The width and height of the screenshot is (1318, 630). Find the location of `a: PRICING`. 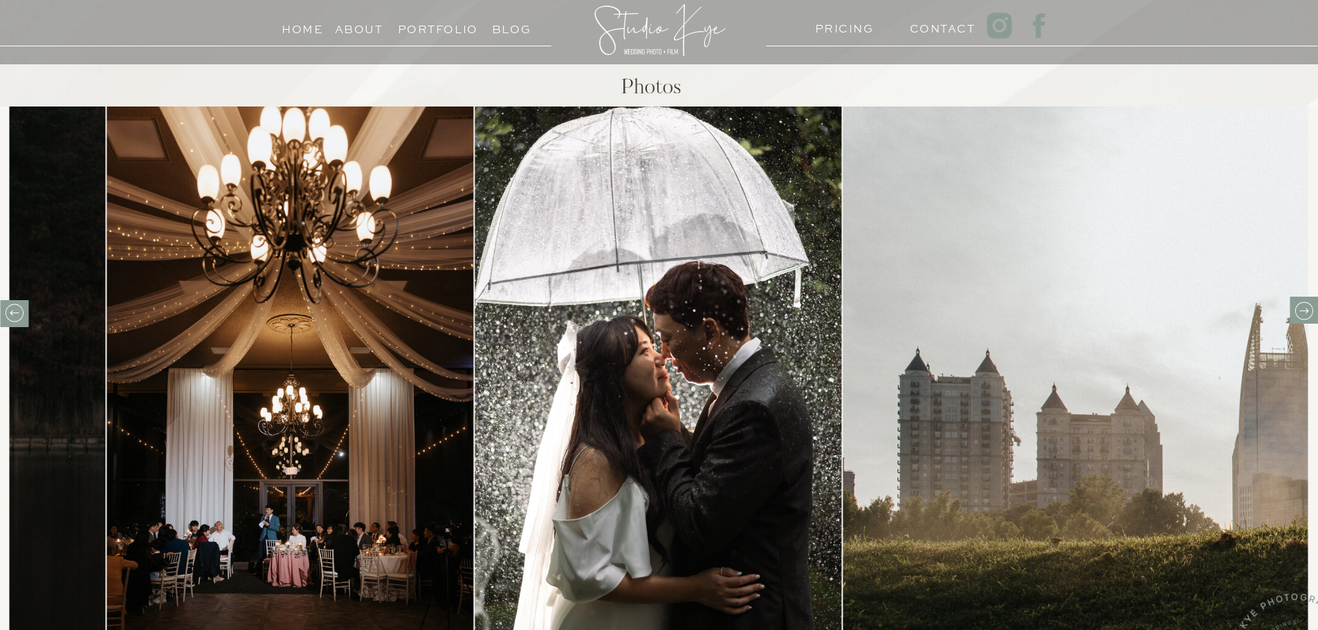

a: PRICING is located at coordinates (841, 25).